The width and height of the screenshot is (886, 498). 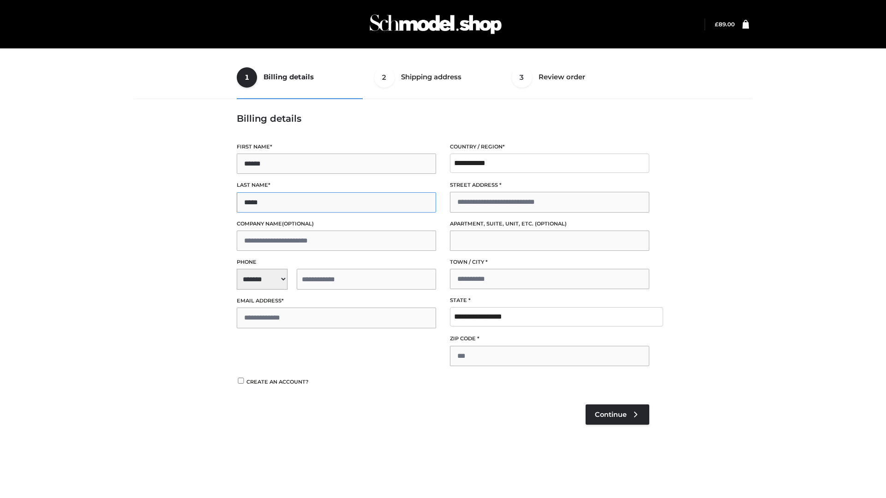 What do you see at coordinates (436, 24) in the screenshot?
I see `a: Schmodel Admin 964` at bounding box center [436, 24].